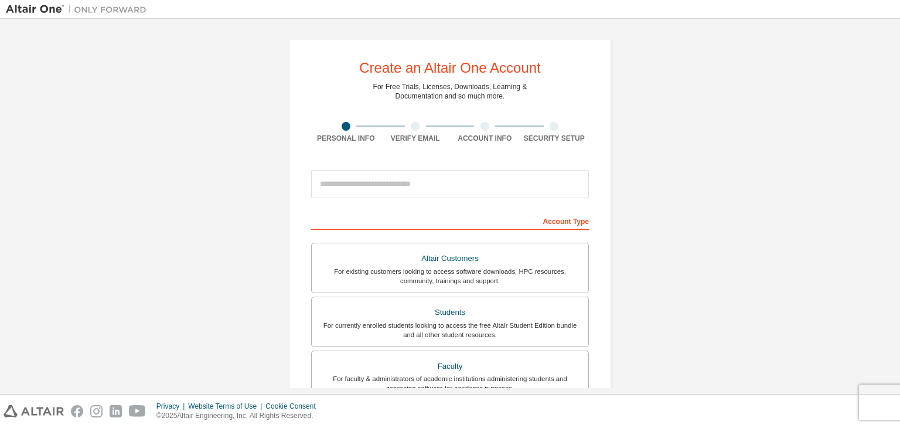 The width and height of the screenshot is (900, 428). Describe the element at coordinates (450, 383) in the screenshot. I see `div: For faculty & administrators of academic institutions administering students and accessing softwa...` at that location.